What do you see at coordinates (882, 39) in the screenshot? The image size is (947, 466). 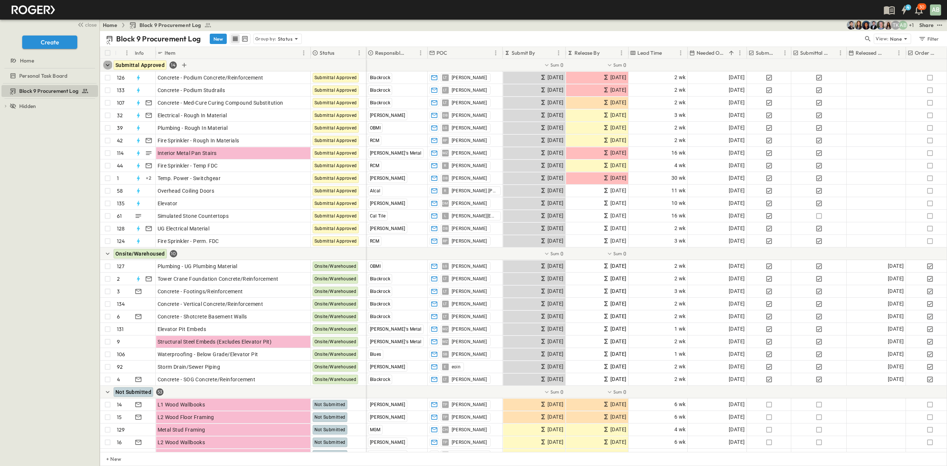 I see `p: View:` at bounding box center [882, 39].